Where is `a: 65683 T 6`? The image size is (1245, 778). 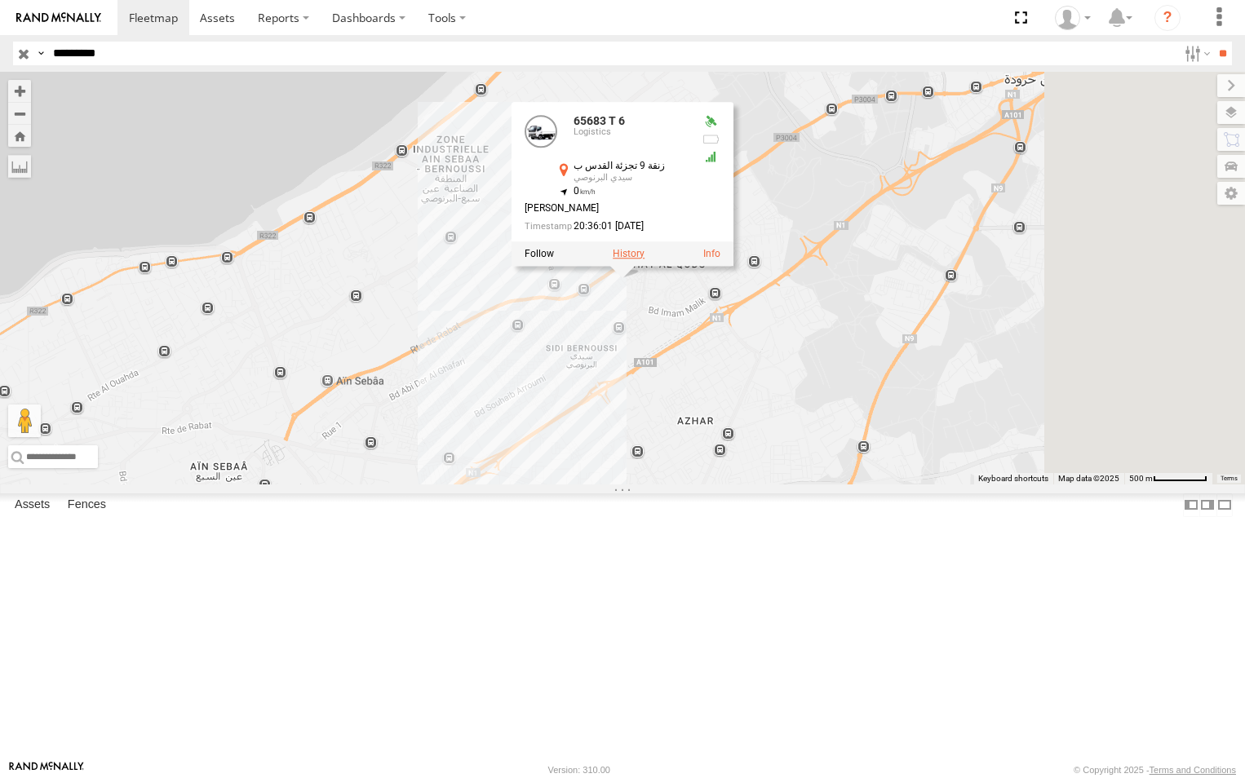 a: 65683 T 6 is located at coordinates (599, 122).